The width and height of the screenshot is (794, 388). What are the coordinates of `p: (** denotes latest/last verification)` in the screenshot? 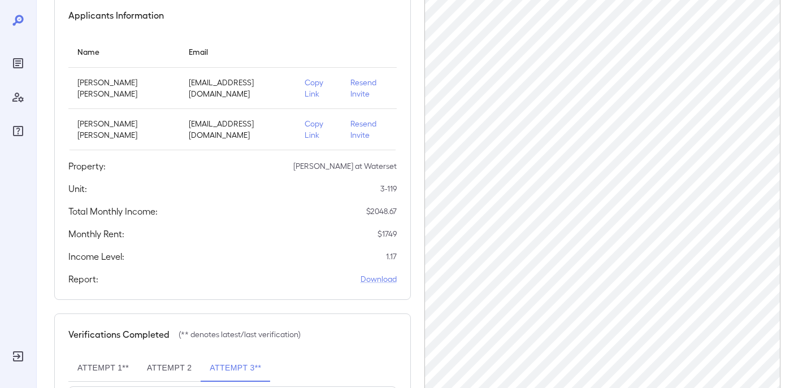 It's located at (240, 334).